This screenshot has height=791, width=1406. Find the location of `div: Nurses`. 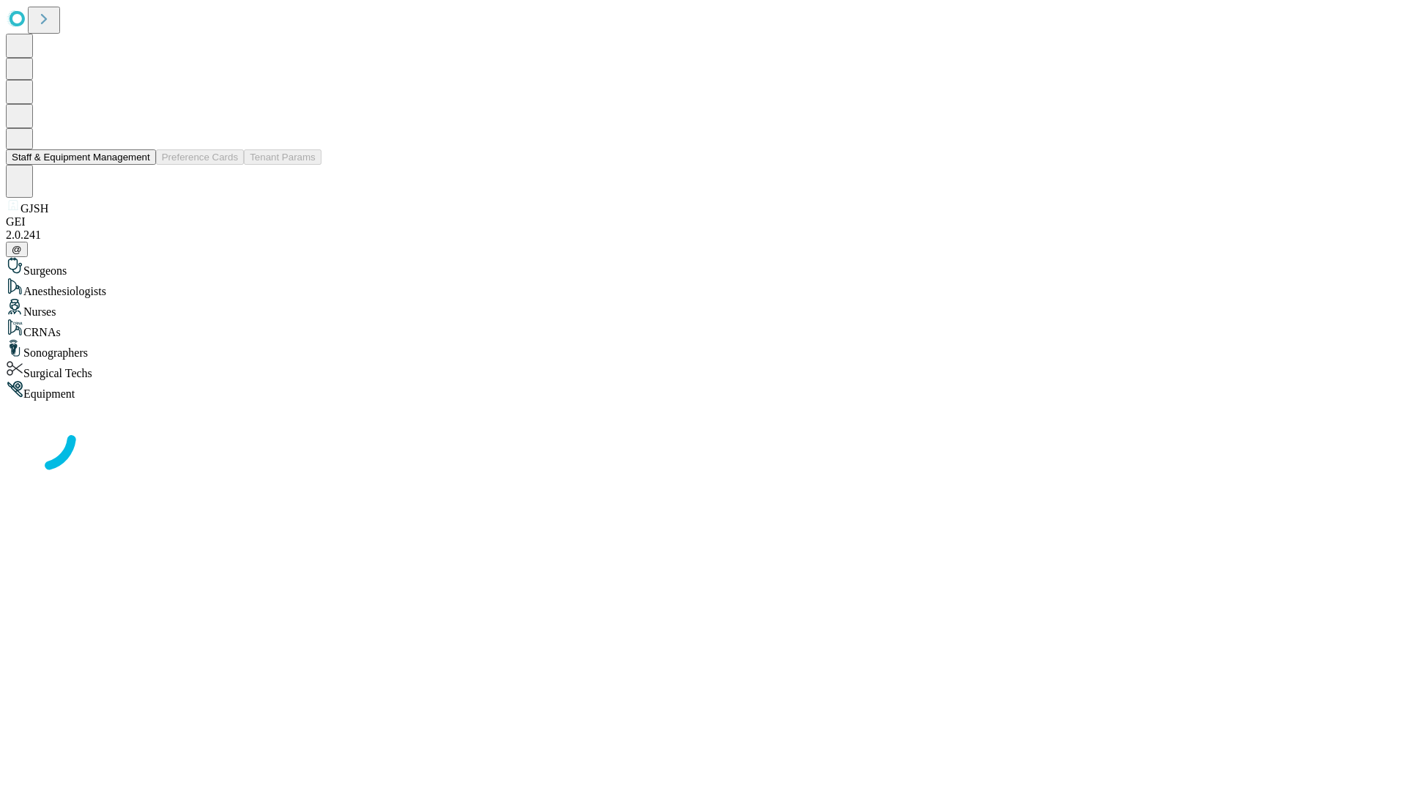

div: Nurses is located at coordinates (703, 308).